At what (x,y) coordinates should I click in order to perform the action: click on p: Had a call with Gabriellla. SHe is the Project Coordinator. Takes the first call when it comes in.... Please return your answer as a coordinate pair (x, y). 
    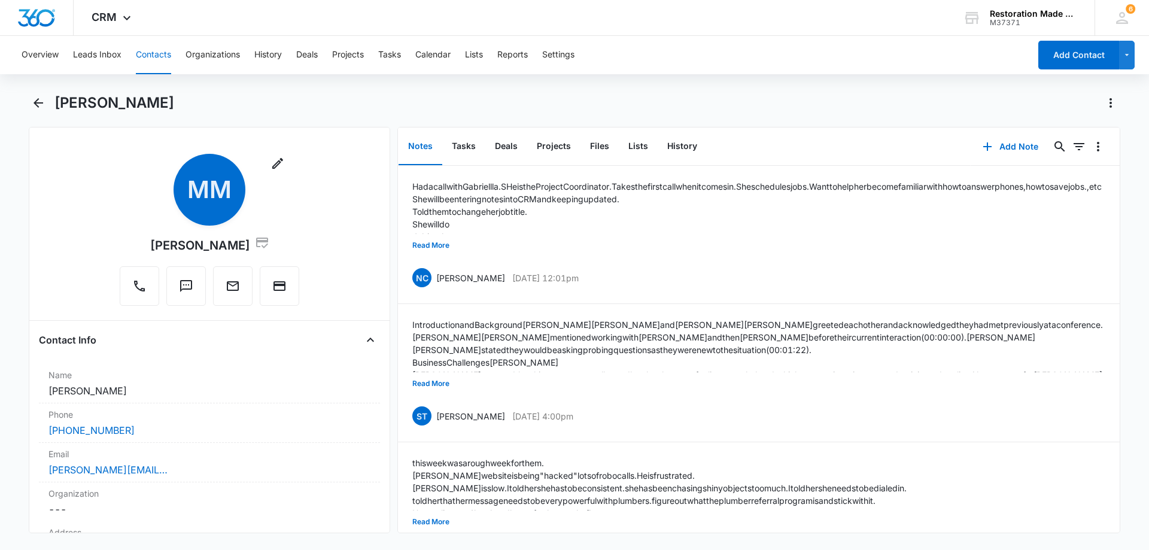
    Looking at the image, I should click on (757, 186).